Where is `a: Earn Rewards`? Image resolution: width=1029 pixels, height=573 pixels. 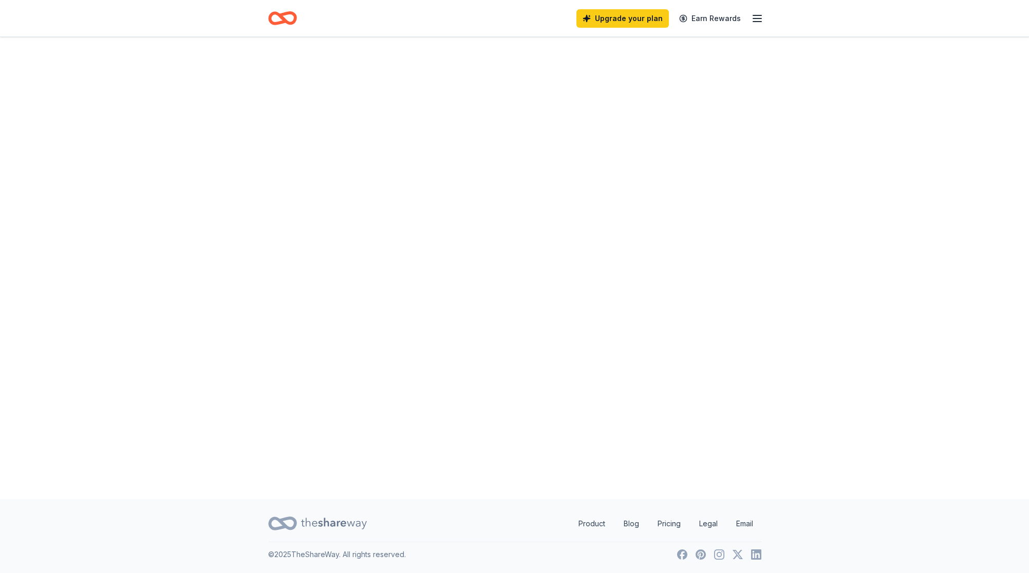 a: Earn Rewards is located at coordinates (710, 18).